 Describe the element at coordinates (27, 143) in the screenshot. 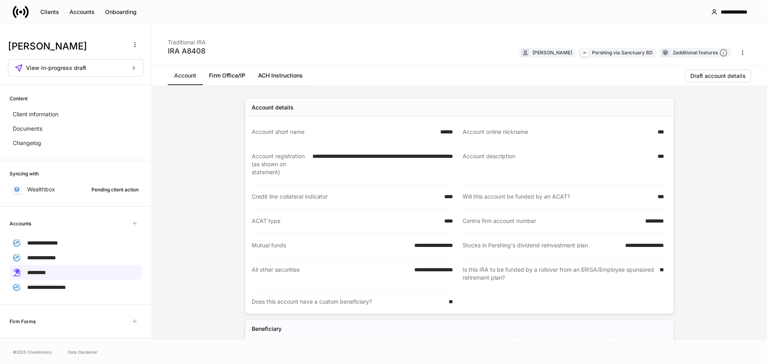

I see `p: Changelog` at that location.